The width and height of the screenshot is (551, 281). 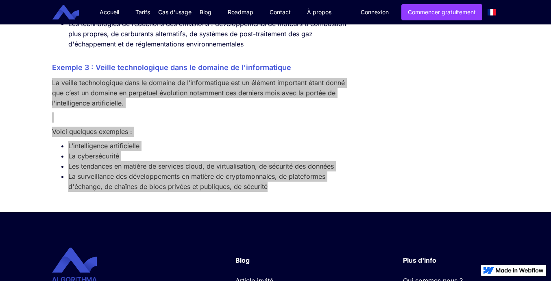 I want to click on div: Blog, so click(x=289, y=260).